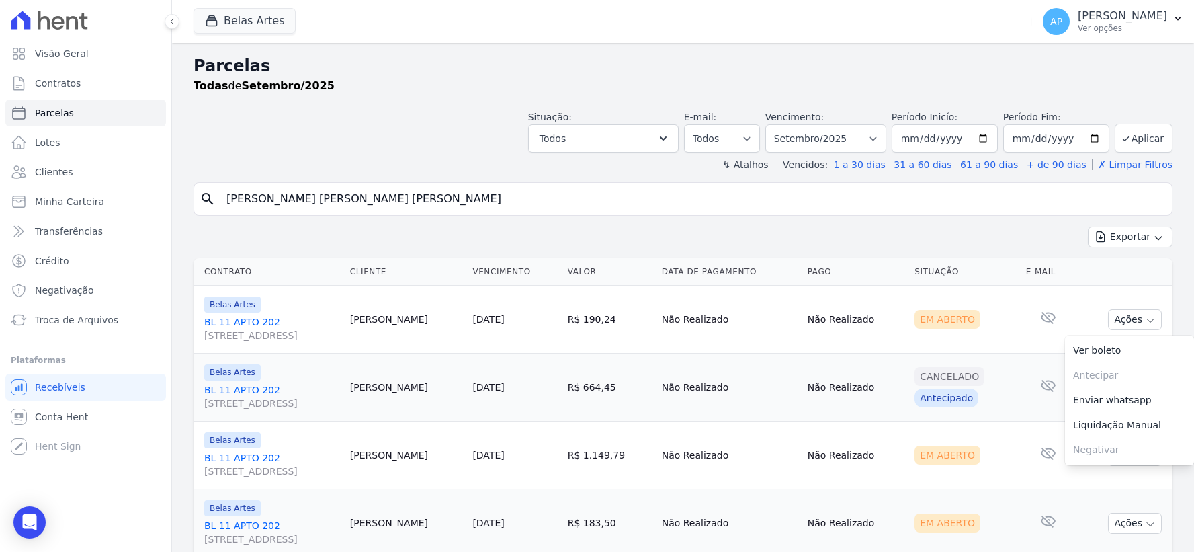 Image resolution: width=1194 pixels, height=552 pixels. What do you see at coordinates (1130, 375) in the screenshot?
I see `span: Antecipar` at bounding box center [1130, 375].